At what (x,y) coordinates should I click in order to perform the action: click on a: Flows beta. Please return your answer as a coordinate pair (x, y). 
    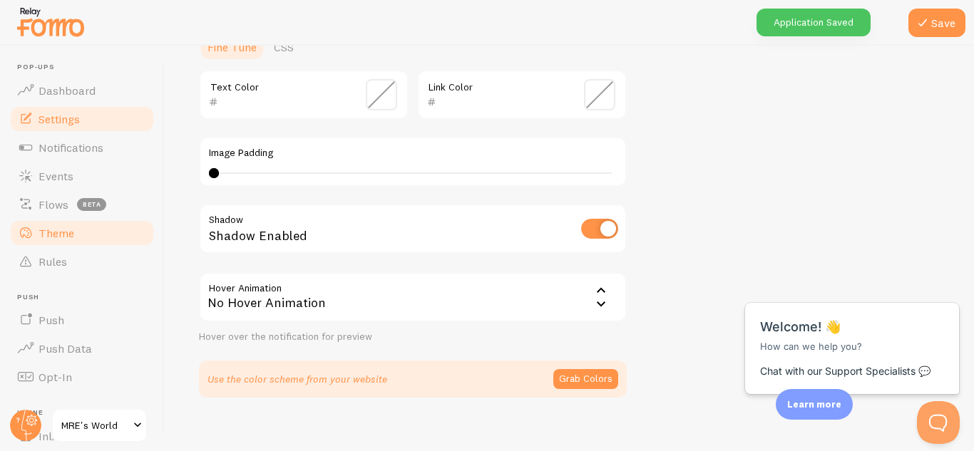
    Looking at the image, I should click on (82, 205).